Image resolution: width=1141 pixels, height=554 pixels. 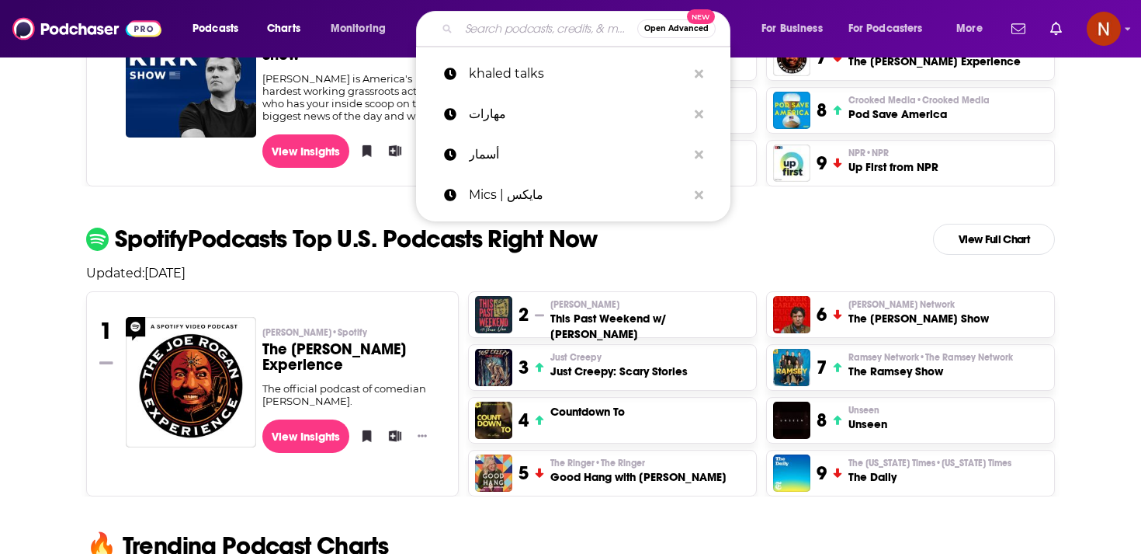 I want to click on img: The Ramsey Show, so click(x=792, y=367).